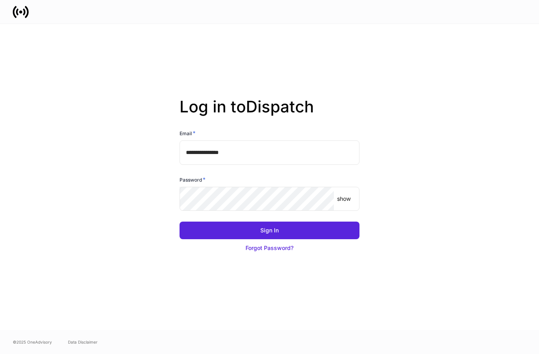 This screenshot has height=354, width=539. Describe the element at coordinates (188, 133) in the screenshot. I see `h6: Email` at that location.